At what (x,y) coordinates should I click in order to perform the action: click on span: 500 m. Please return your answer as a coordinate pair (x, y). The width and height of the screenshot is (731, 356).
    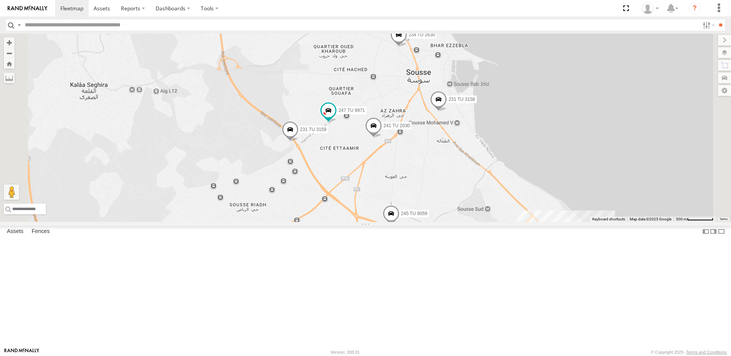
    Looking at the image, I should click on (681, 219).